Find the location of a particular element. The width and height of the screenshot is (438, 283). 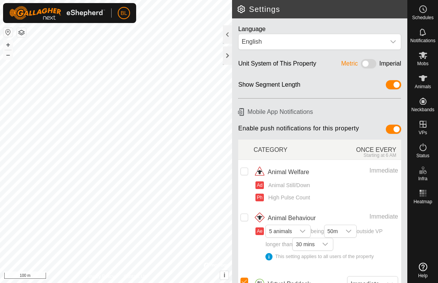

span: English is located at coordinates (312, 42).